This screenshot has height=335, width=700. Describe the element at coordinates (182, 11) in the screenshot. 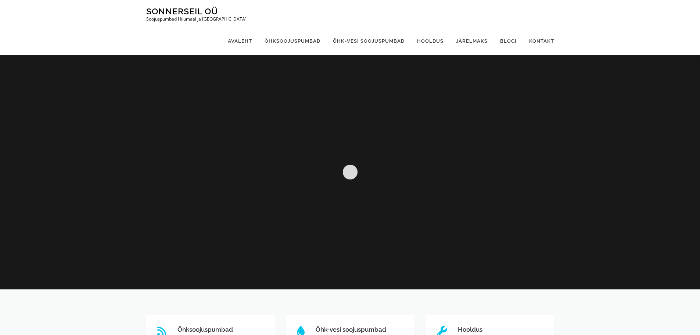

I see `a: Sonnerseil OÜ` at that location.